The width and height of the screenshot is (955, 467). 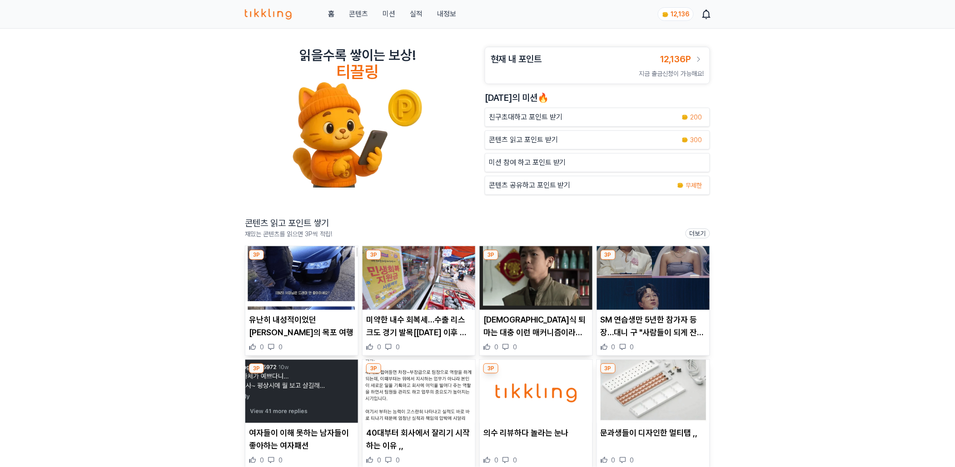 What do you see at coordinates (268, 14) in the screenshot?
I see `img: 티끌링` at bounding box center [268, 14].